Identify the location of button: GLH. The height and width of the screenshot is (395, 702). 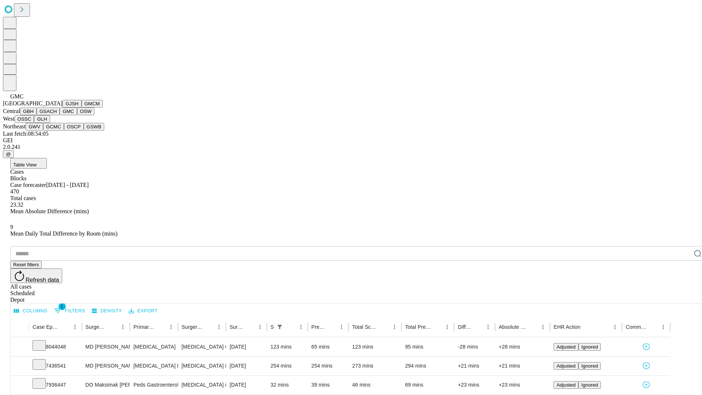
(42, 119).